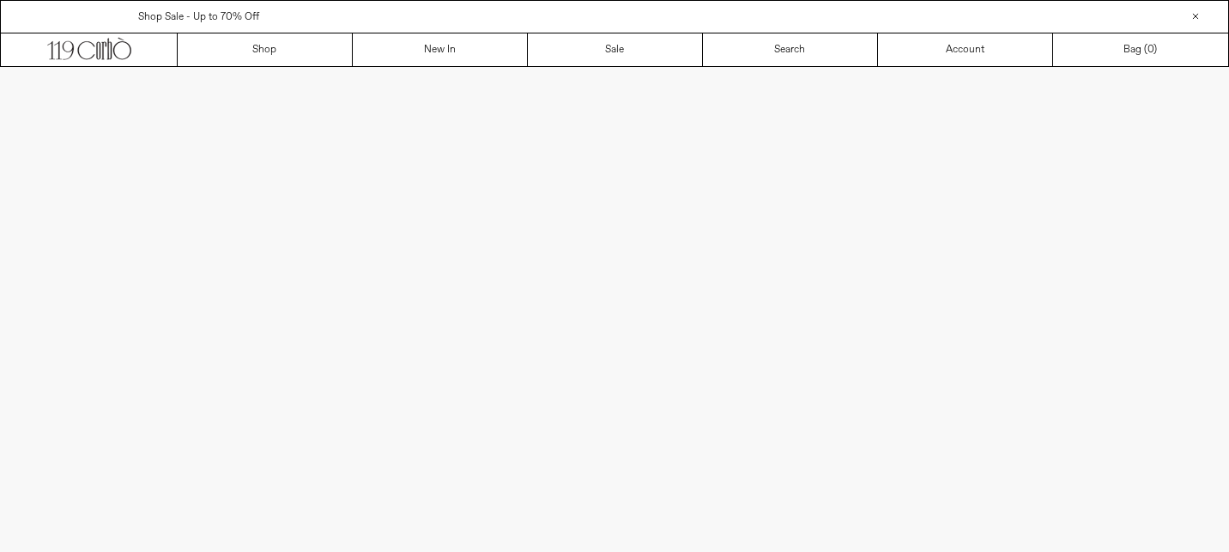 This screenshot has height=552, width=1229. What do you see at coordinates (790, 50) in the screenshot?
I see `a: Search` at bounding box center [790, 50].